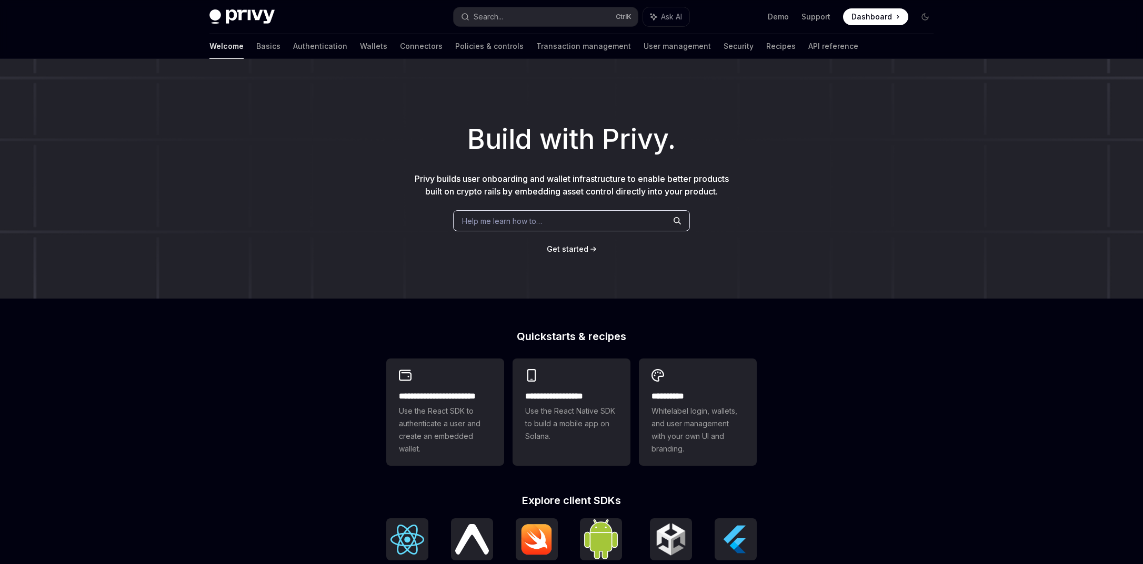 The width and height of the screenshot is (1143, 564). I want to click on a: API reference, so click(833, 46).